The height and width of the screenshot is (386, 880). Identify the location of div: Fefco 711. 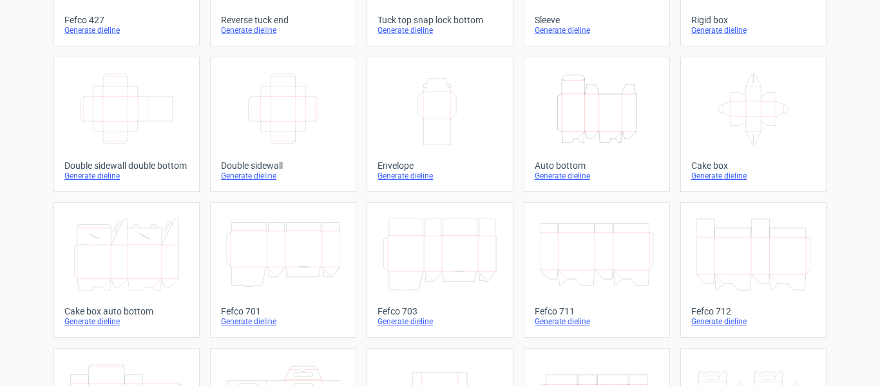
(597, 311).